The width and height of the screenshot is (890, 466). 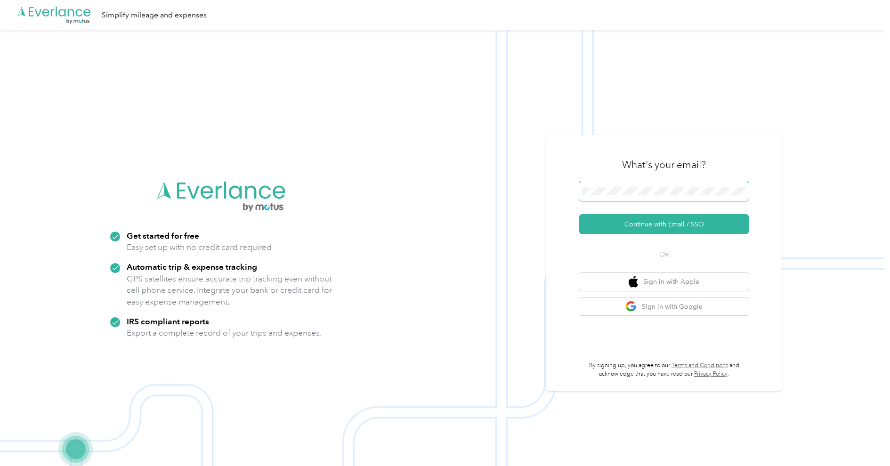 What do you see at coordinates (168, 321) in the screenshot?
I see `strong: IRS compliant reports` at bounding box center [168, 321].